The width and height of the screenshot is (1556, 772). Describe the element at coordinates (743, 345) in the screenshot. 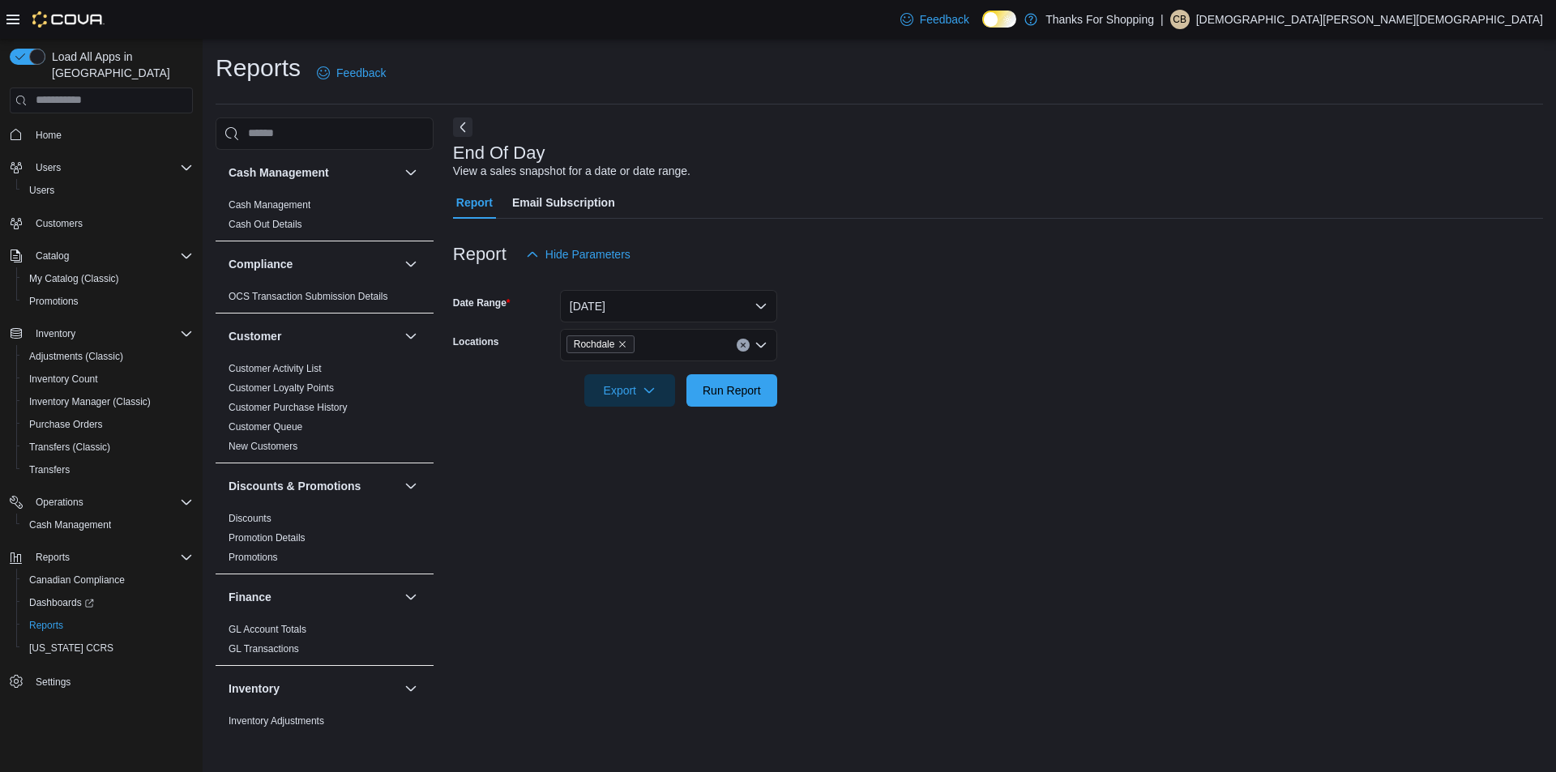

I see `button: Clear input` at that location.